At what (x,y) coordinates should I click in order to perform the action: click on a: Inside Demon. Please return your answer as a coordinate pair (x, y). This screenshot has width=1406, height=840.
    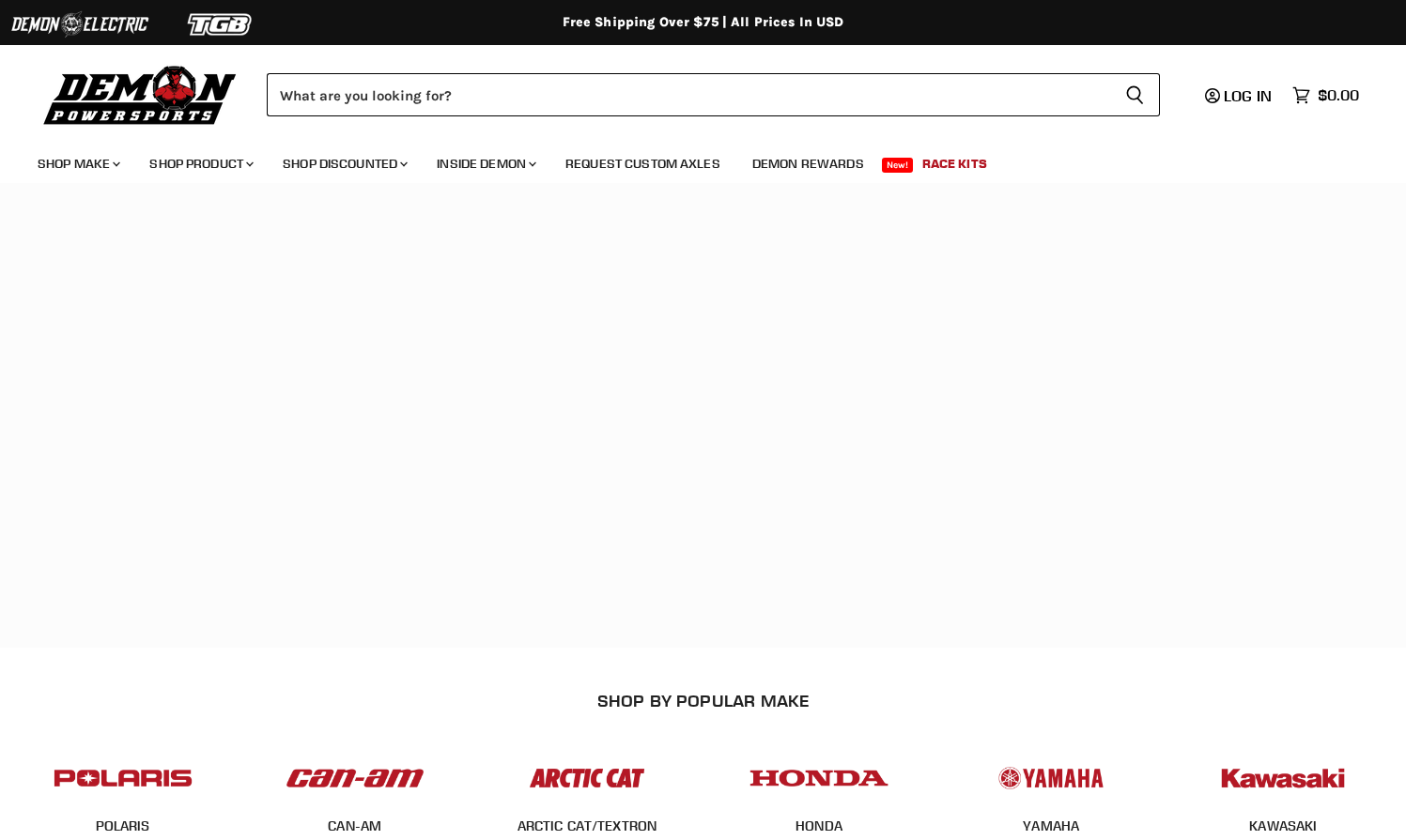
    Looking at the image, I should click on (485, 164).